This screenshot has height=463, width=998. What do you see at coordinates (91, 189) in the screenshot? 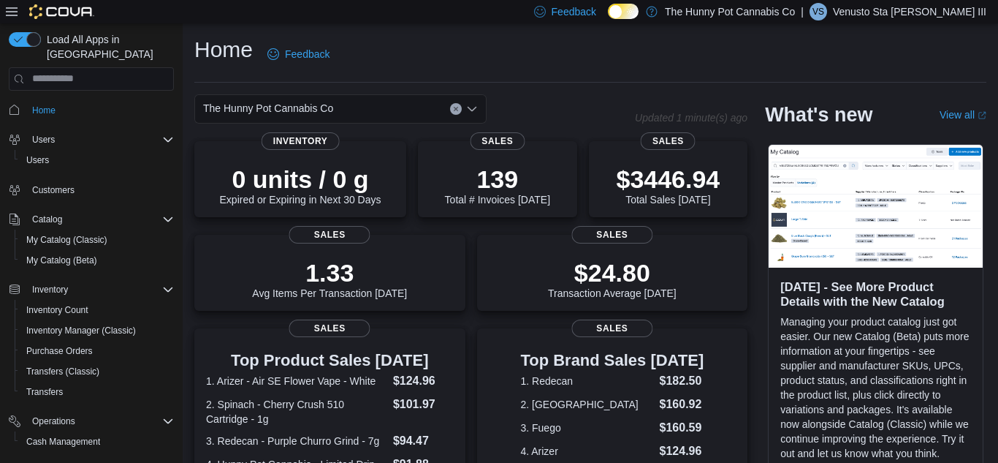
I see `button: Customers` at bounding box center [91, 189].